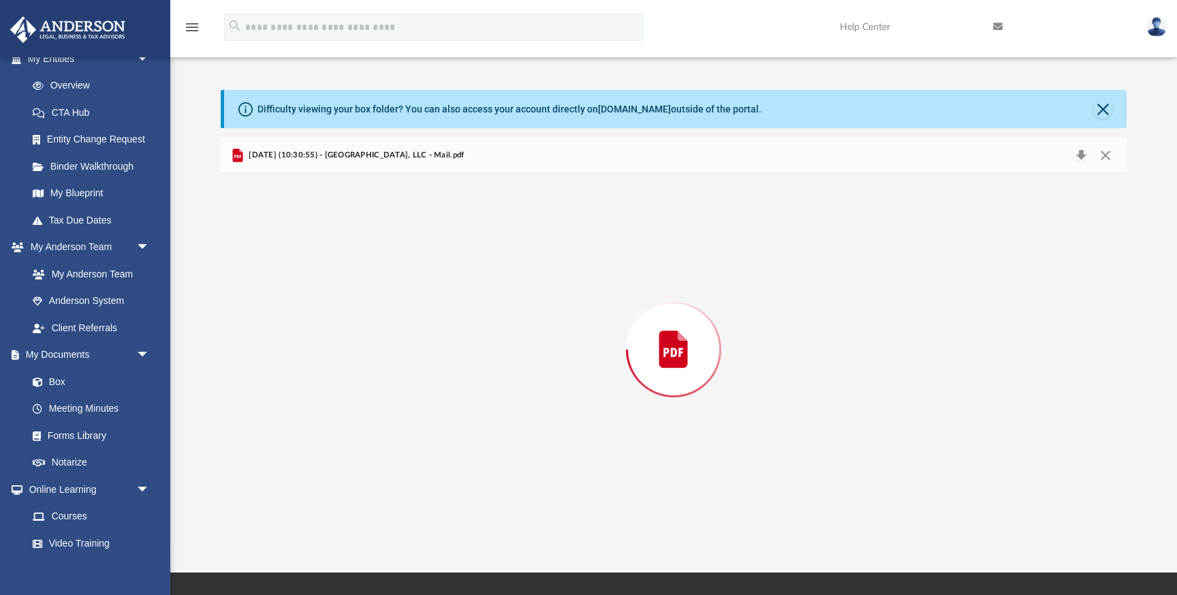  Describe the element at coordinates (235, 26) in the screenshot. I see `i: search` at that location.